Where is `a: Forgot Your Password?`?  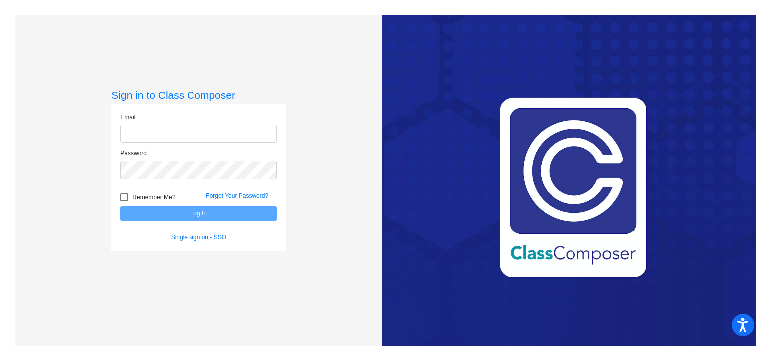
a: Forgot Your Password? is located at coordinates (237, 195).